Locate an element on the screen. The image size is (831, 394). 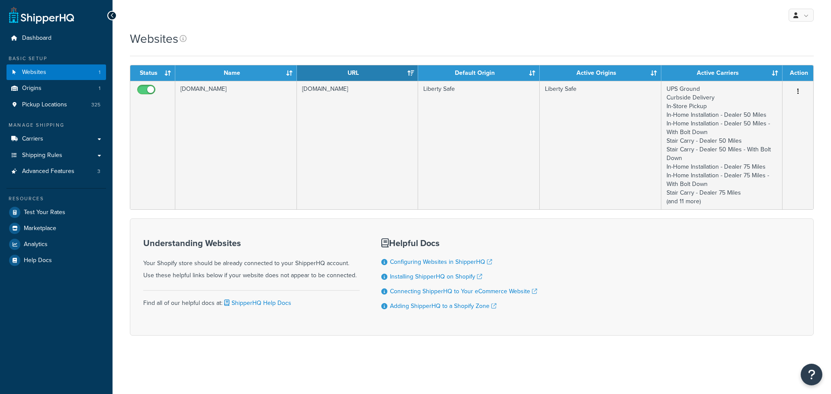
li: Websites is located at coordinates (56, 72).